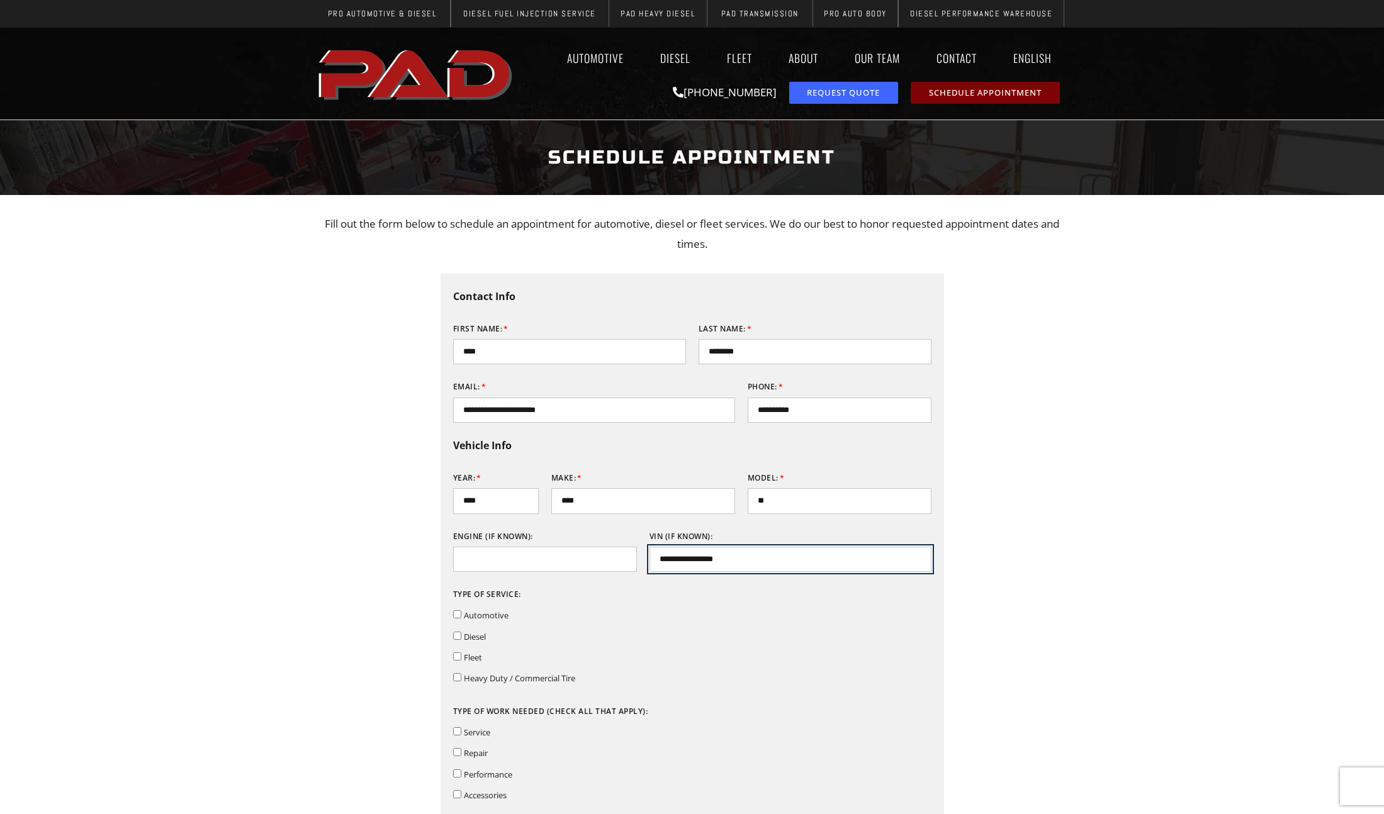 The width and height of the screenshot is (1384, 814). I want to click on label: Type of work needed (check all that apply):, so click(551, 712).